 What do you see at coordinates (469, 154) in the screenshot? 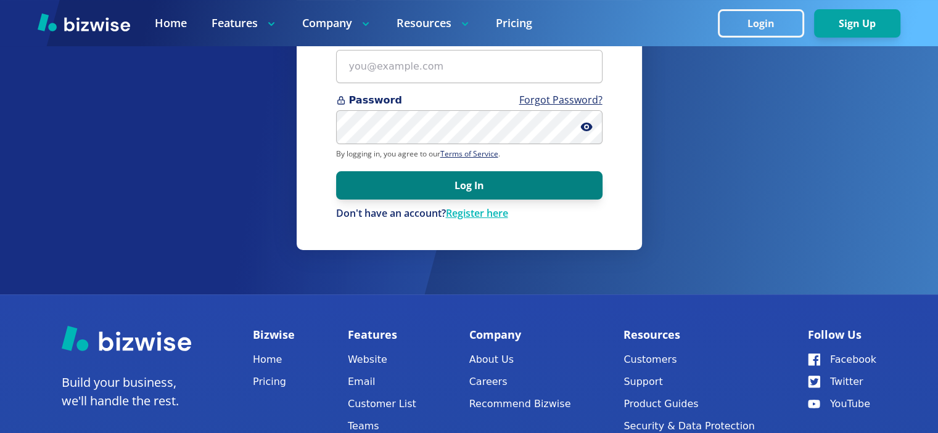
I see `a: Terms of Service` at bounding box center [469, 154].